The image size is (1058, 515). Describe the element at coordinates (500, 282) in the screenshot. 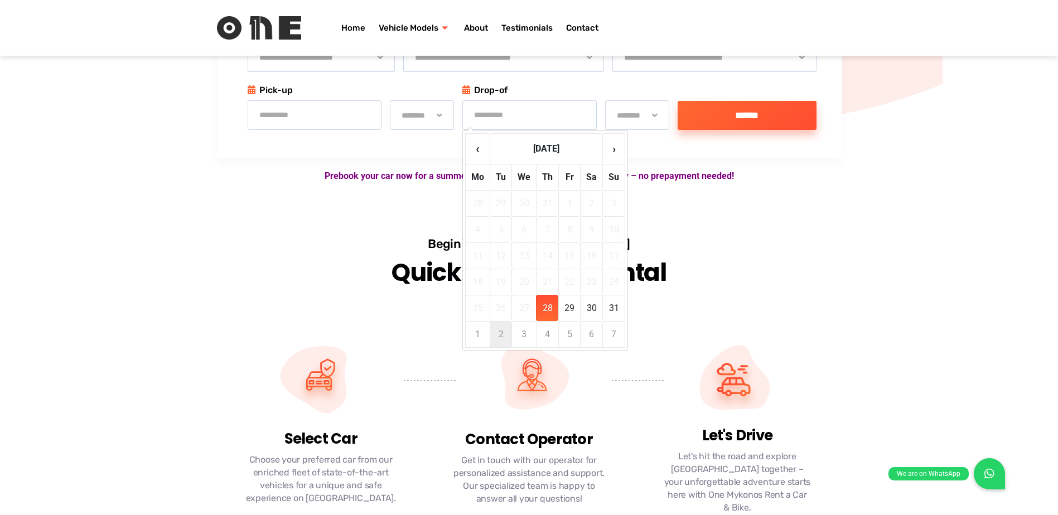

I see `td: 19` at that location.